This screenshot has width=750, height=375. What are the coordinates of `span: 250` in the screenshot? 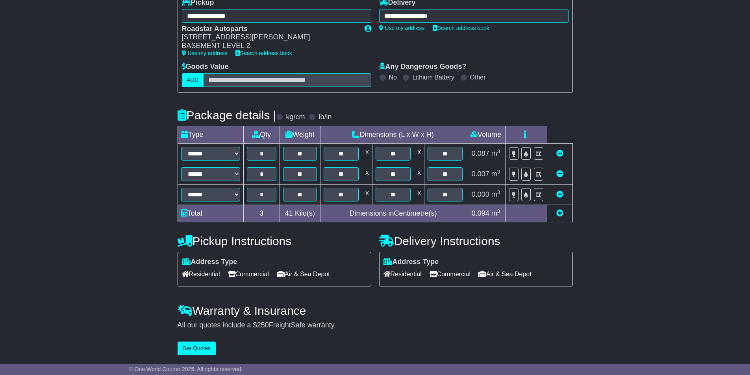 It's located at (263, 325).